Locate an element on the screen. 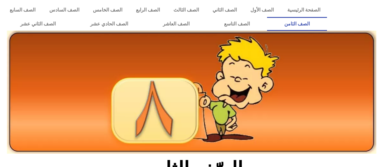 The image size is (383, 167). a: الصف العاشر is located at coordinates (176, 24).